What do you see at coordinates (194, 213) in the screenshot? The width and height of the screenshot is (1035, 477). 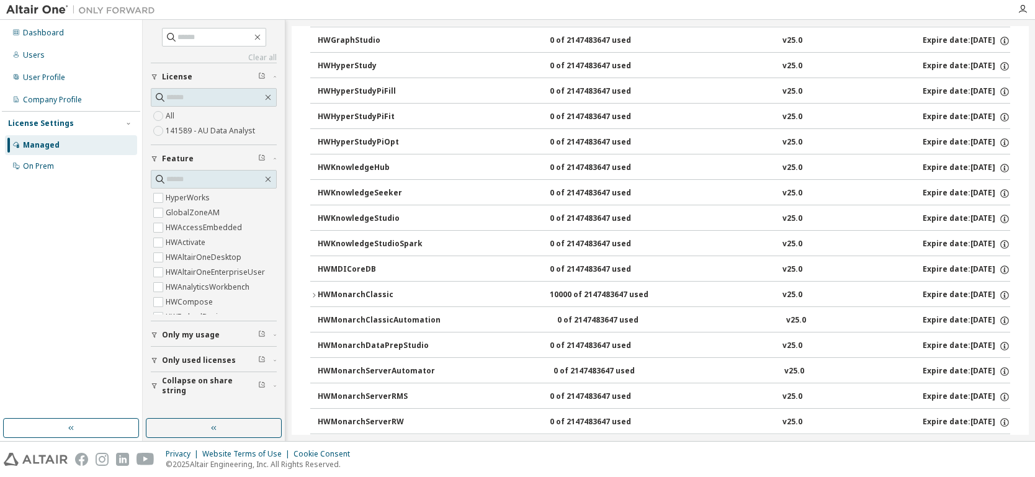 I see `label: GlobalZoneAM` at bounding box center [194, 213].